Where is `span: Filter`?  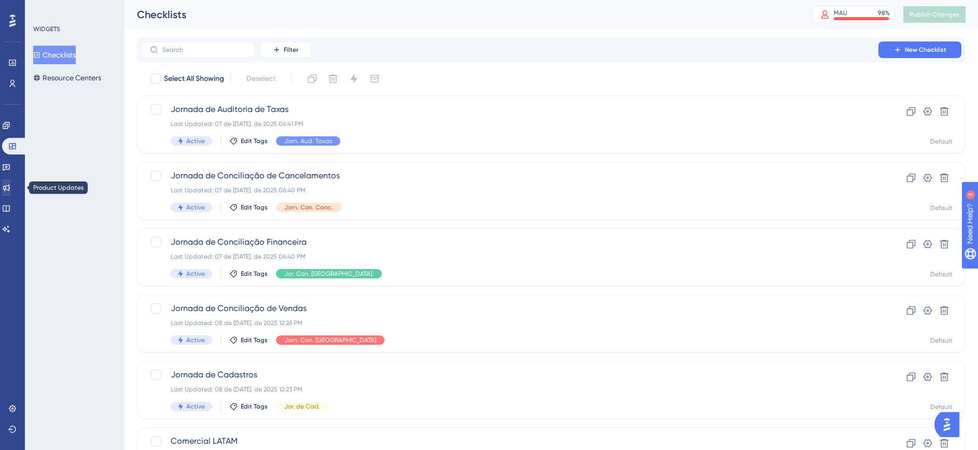 span: Filter is located at coordinates (291, 50).